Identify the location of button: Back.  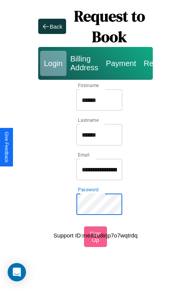
(52, 26).